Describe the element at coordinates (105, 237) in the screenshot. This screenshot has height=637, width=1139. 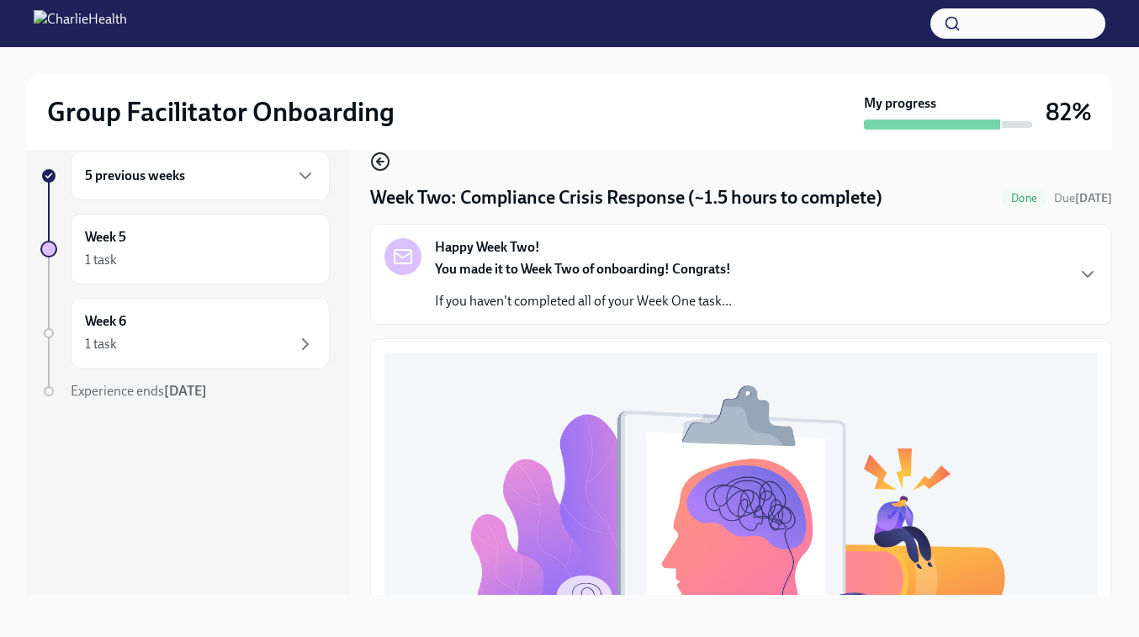
I see `h6: Week 5` at that location.